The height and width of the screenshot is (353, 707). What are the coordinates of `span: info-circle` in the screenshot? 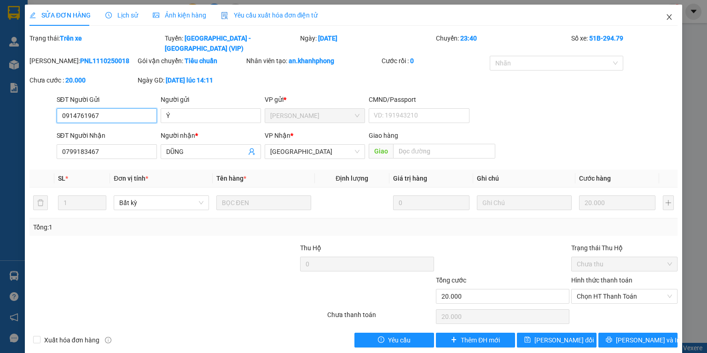 It's located at (108, 340).